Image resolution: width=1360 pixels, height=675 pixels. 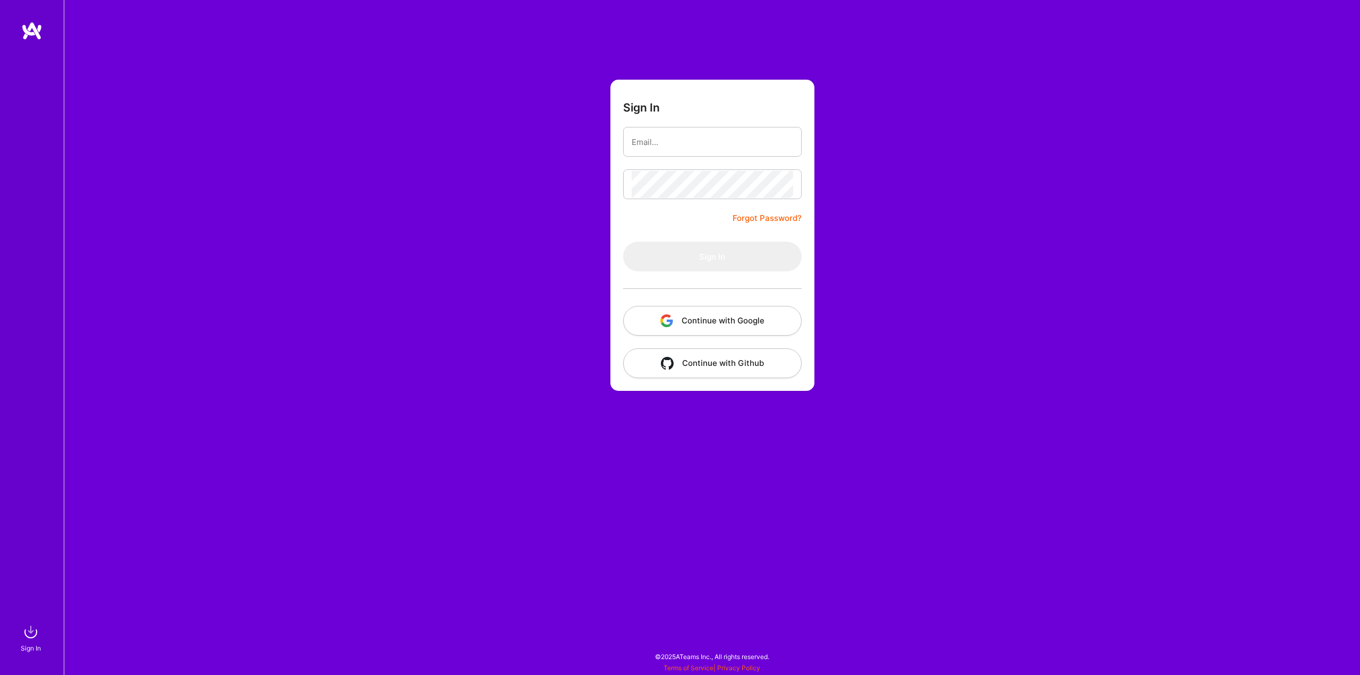 What do you see at coordinates (31, 648) in the screenshot?
I see `div: Sign In` at bounding box center [31, 648].